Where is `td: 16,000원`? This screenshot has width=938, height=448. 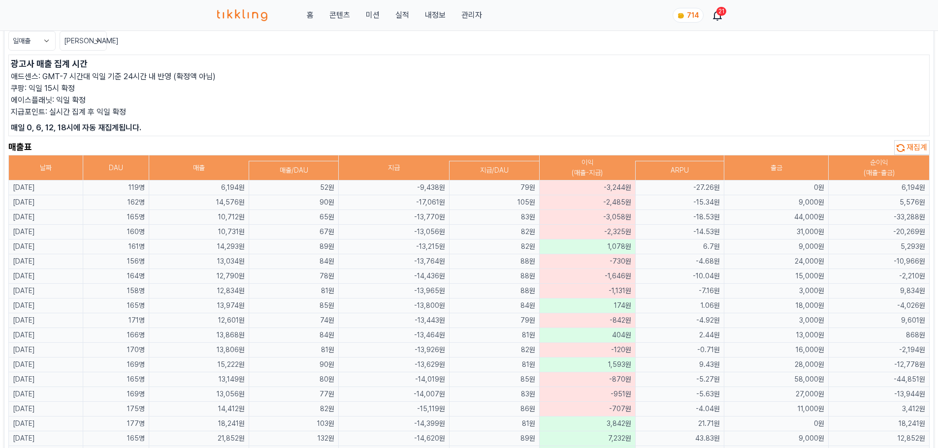 td: 16,000원 is located at coordinates (776, 350).